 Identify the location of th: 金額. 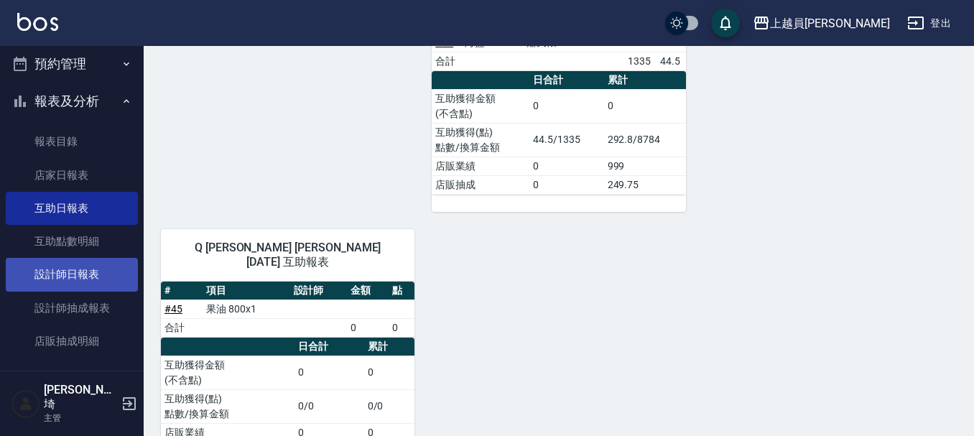
(368, 291).